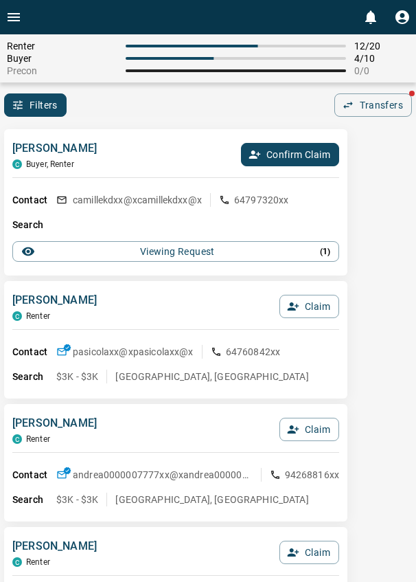 The height and width of the screenshot is (582, 416). What do you see at coordinates (176, 251) in the screenshot?
I see `div: Viewing Request` at bounding box center [176, 251].